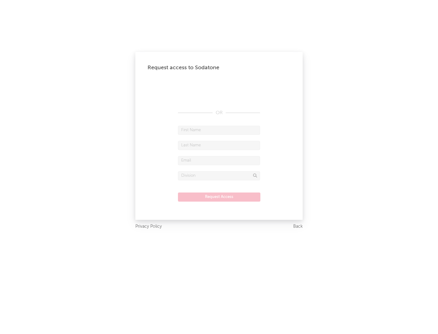  Describe the element at coordinates (219, 146) in the screenshot. I see `input: Last Name` at that location.